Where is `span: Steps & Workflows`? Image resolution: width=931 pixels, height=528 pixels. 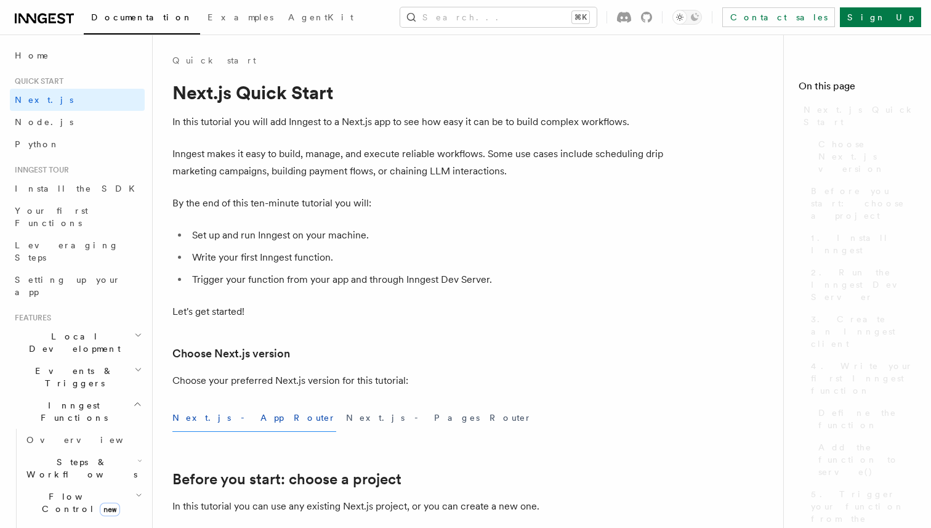 span: Steps & Workflows is located at coordinates (79, 468).